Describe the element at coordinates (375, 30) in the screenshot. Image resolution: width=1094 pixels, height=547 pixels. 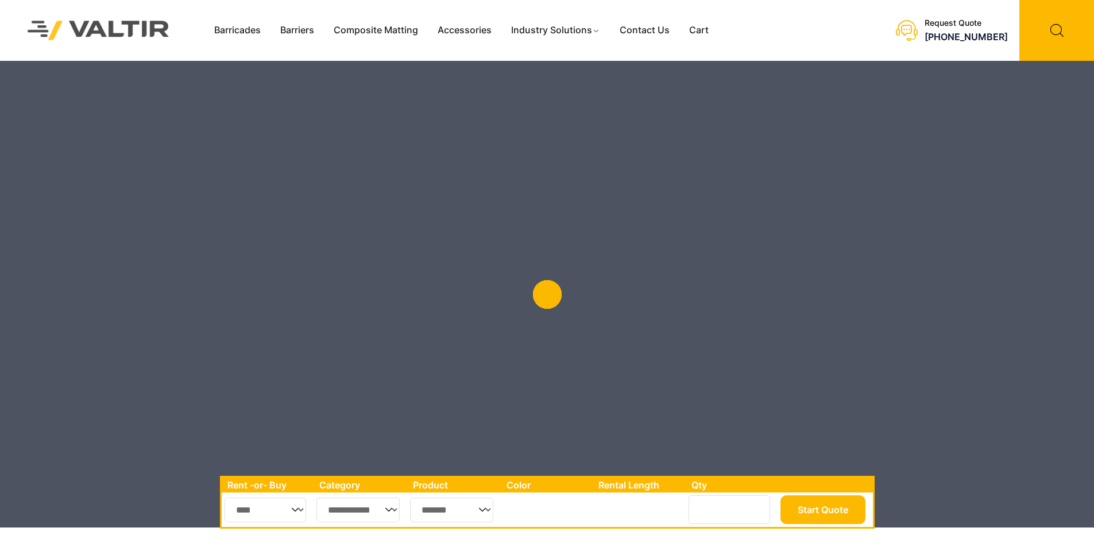
I see `a: Composite Matting` at that location.